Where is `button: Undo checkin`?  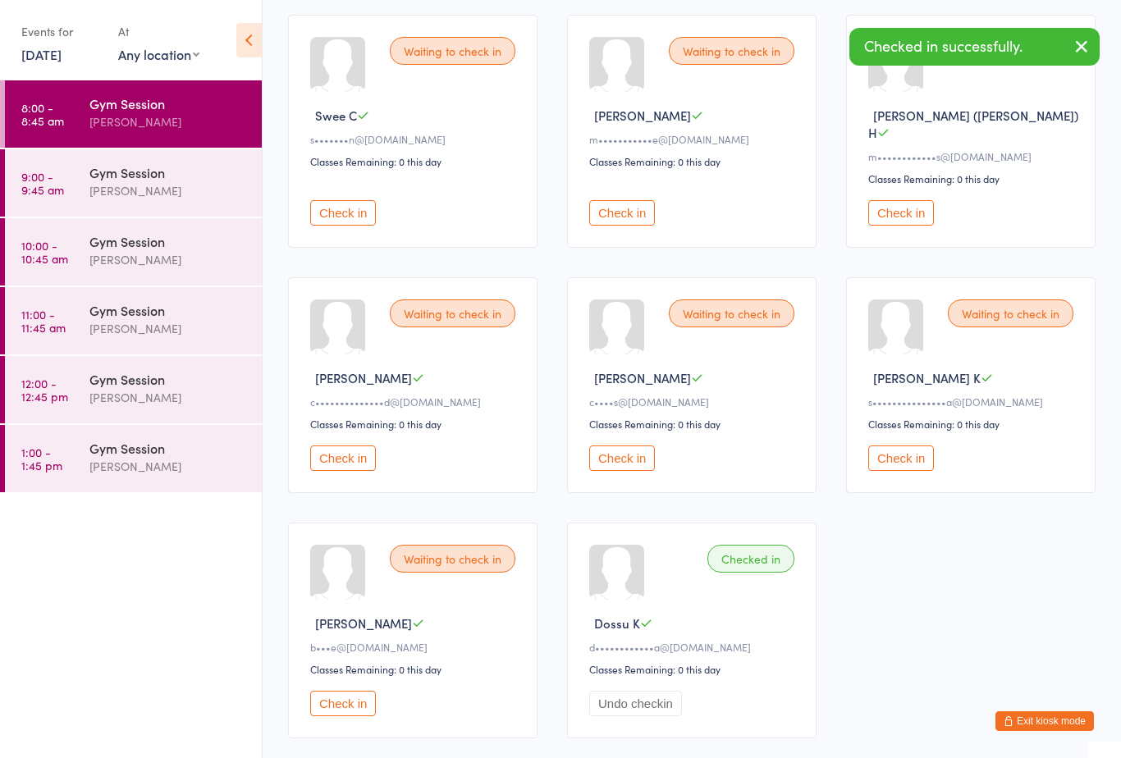 button: Undo checkin is located at coordinates (635, 703).